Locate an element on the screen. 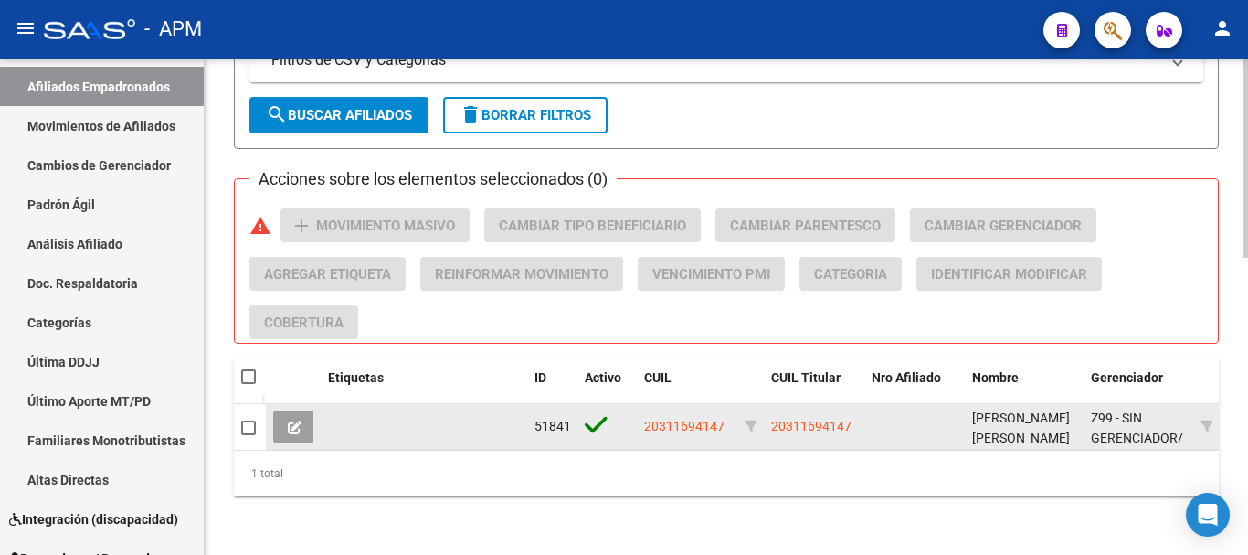 Image resolution: width=1248 pixels, height=555 pixels. span: ID is located at coordinates (540, 377).